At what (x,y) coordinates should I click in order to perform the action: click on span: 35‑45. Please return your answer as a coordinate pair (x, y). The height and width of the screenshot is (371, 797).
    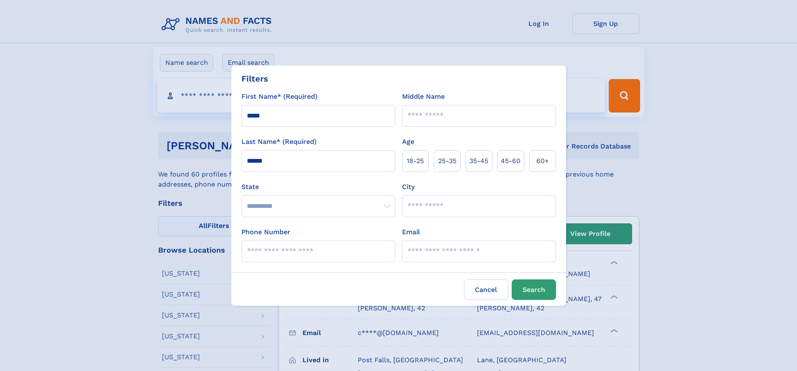
    Looking at the image, I should click on (478, 161).